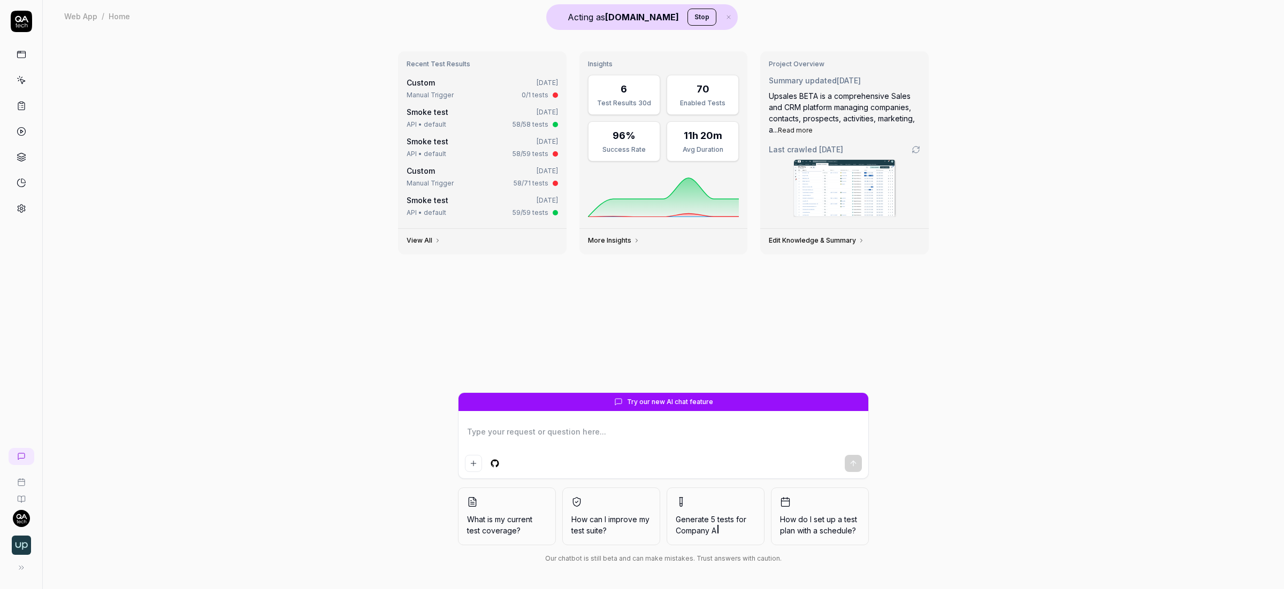 This screenshot has width=1284, height=589. What do you see at coordinates (663, 64) in the screenshot?
I see `h3: Insights` at bounding box center [663, 64].